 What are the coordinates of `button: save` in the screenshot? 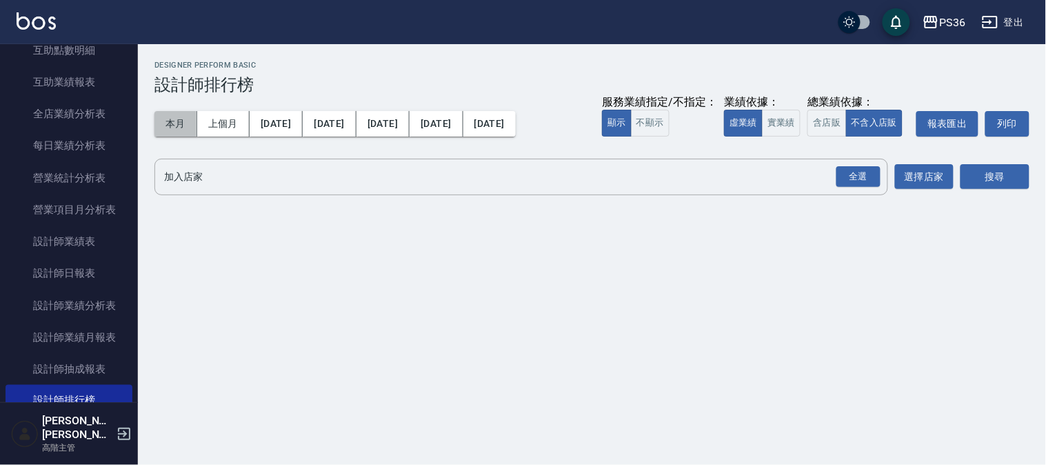 It's located at (897, 22).